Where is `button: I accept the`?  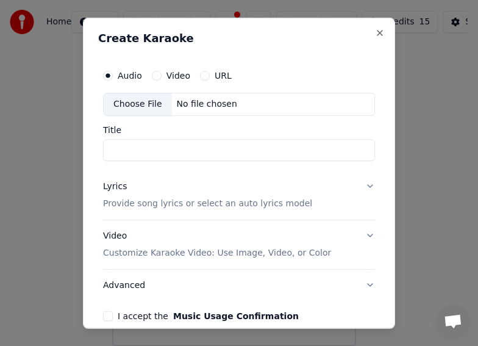
button: I accept the is located at coordinates (236, 315).